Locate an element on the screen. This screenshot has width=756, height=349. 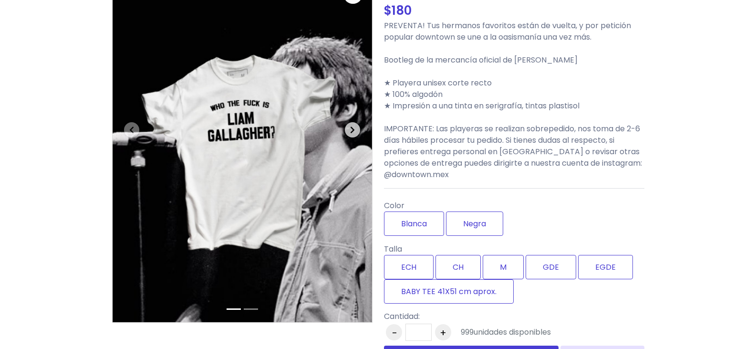
span: 180 is located at coordinates (401, 10).